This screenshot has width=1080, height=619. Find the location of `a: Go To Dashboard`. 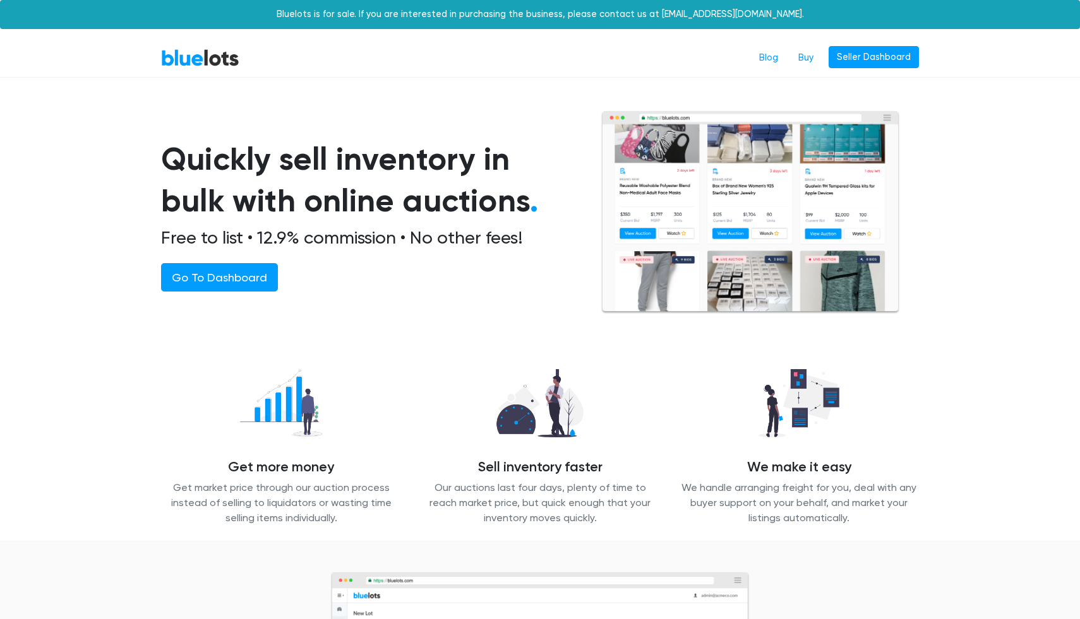

a: Go To Dashboard is located at coordinates (219, 277).